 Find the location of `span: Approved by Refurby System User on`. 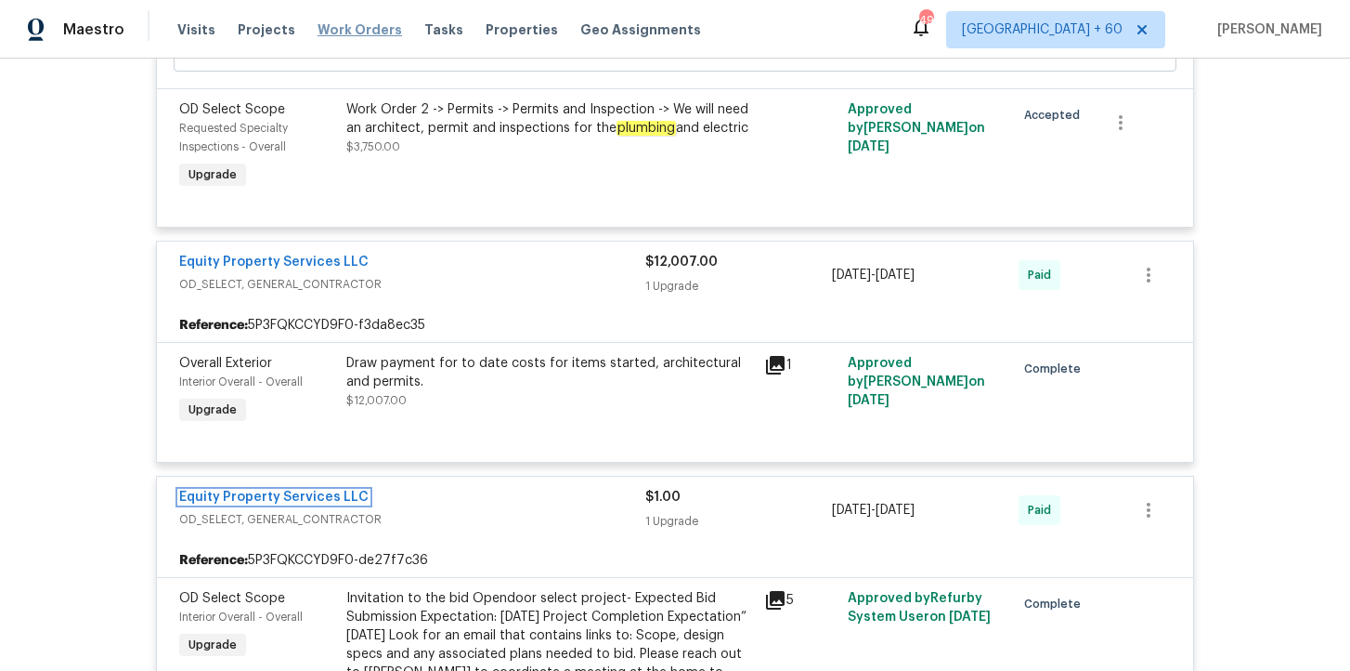

span: Approved by Refurby System User on is located at coordinates (919, 607).